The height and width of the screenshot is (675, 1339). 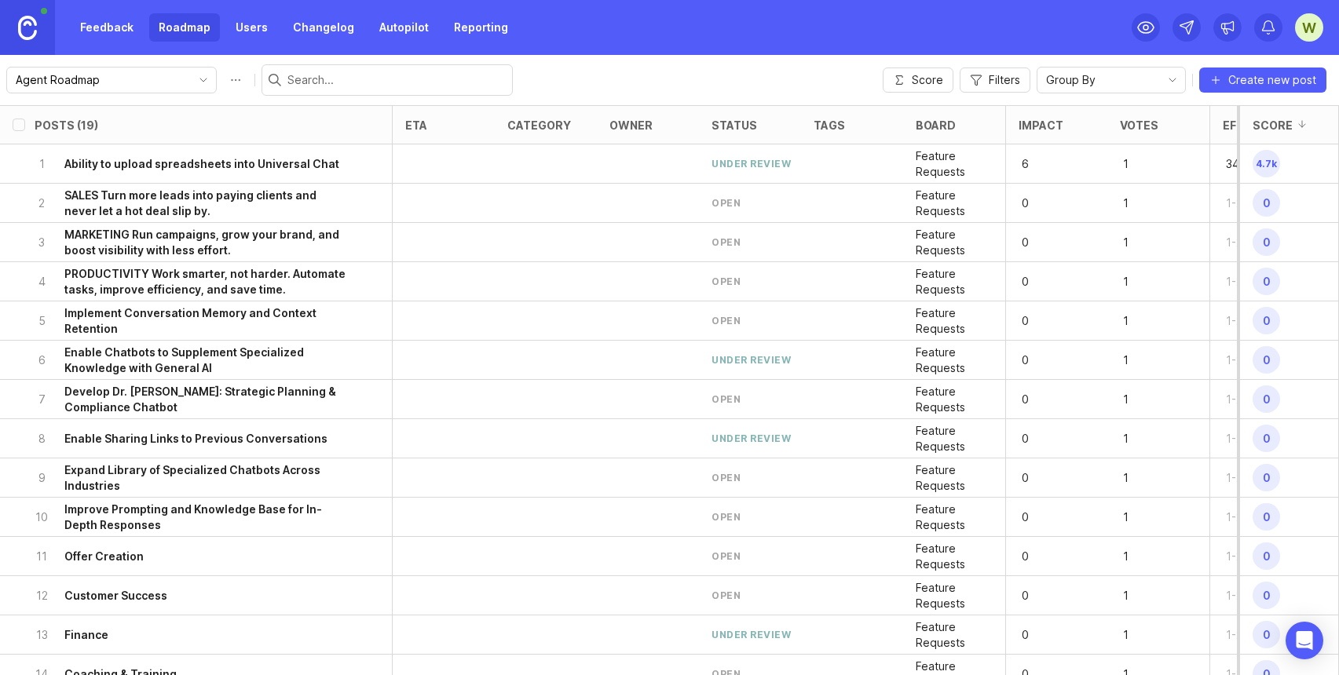 What do you see at coordinates (251, 27) in the screenshot?
I see `a: Users` at bounding box center [251, 27].